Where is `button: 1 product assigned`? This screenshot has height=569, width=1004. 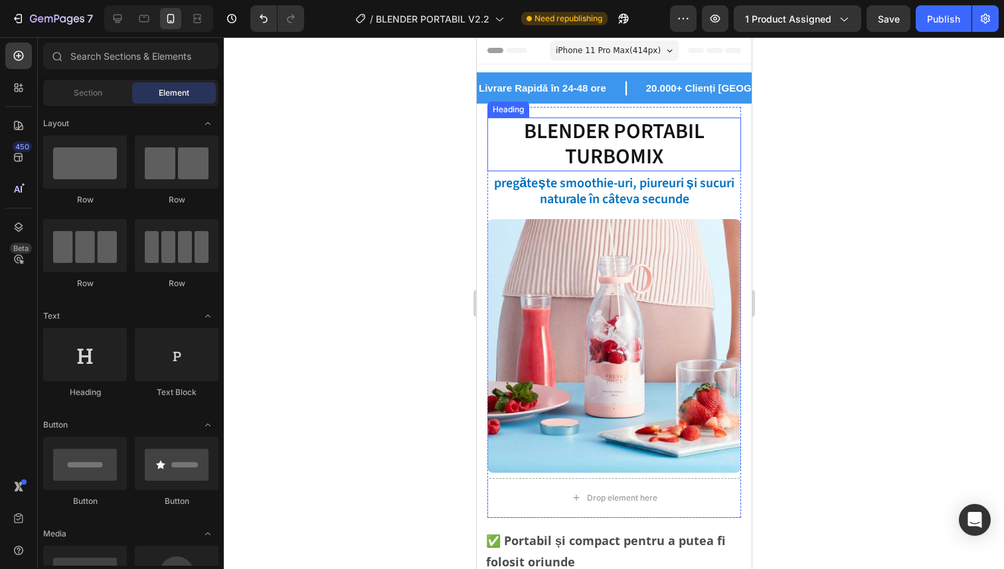
button: 1 product assigned is located at coordinates (797, 19).